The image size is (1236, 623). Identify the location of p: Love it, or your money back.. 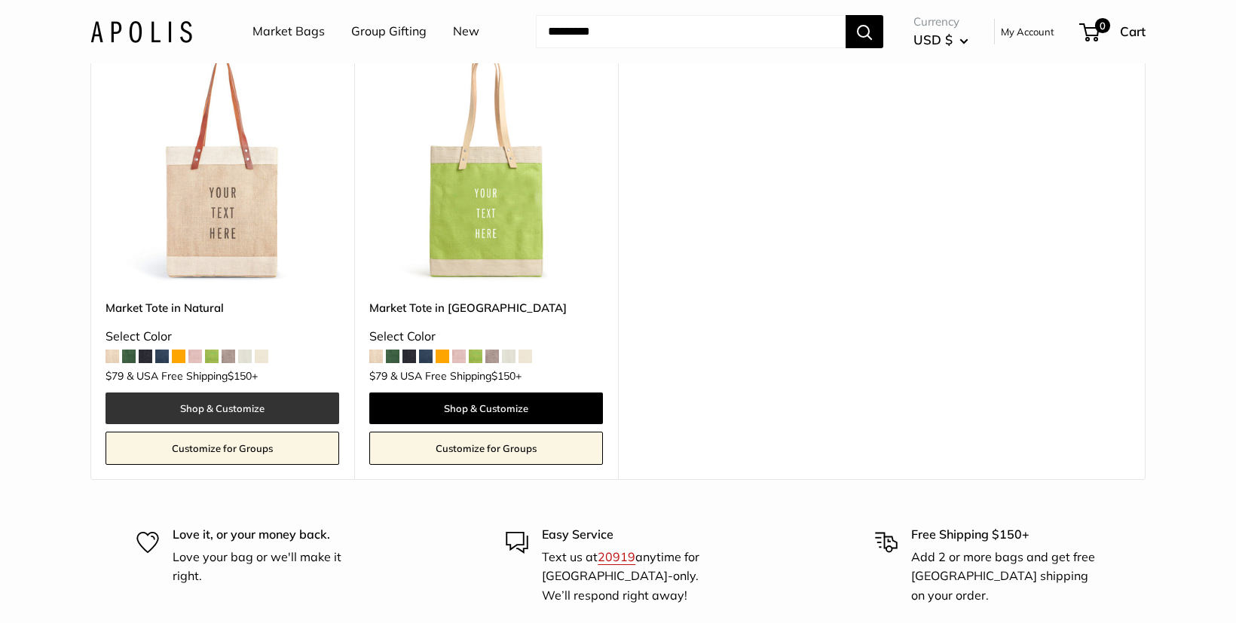
(267, 535).